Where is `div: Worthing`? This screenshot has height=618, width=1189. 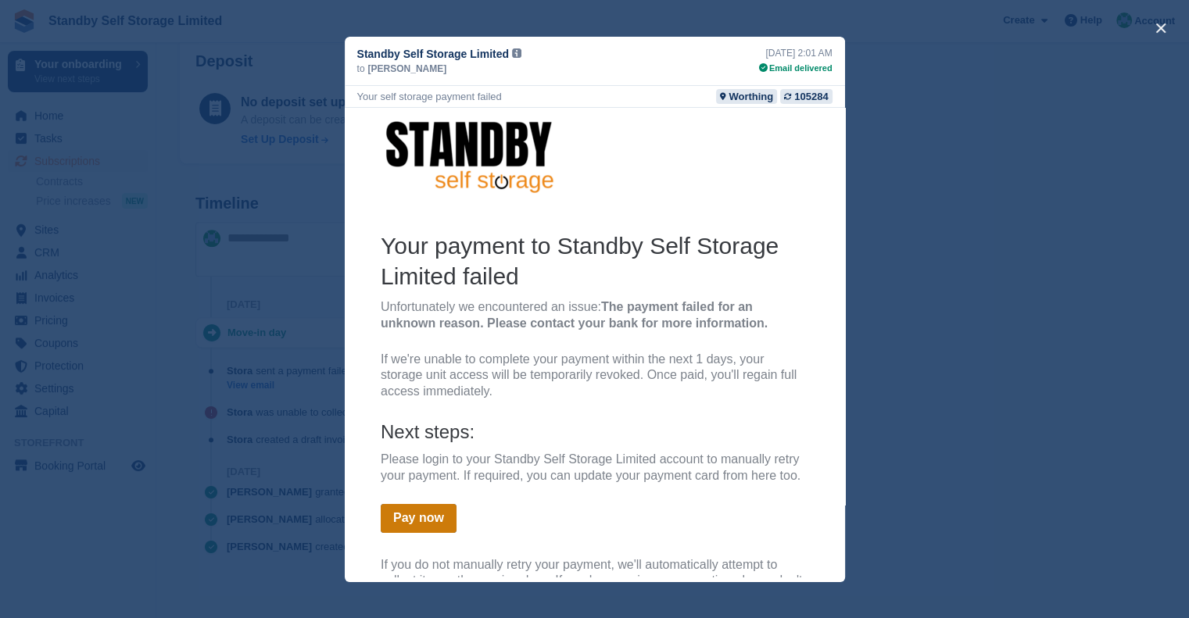 div: Worthing is located at coordinates (750, 96).